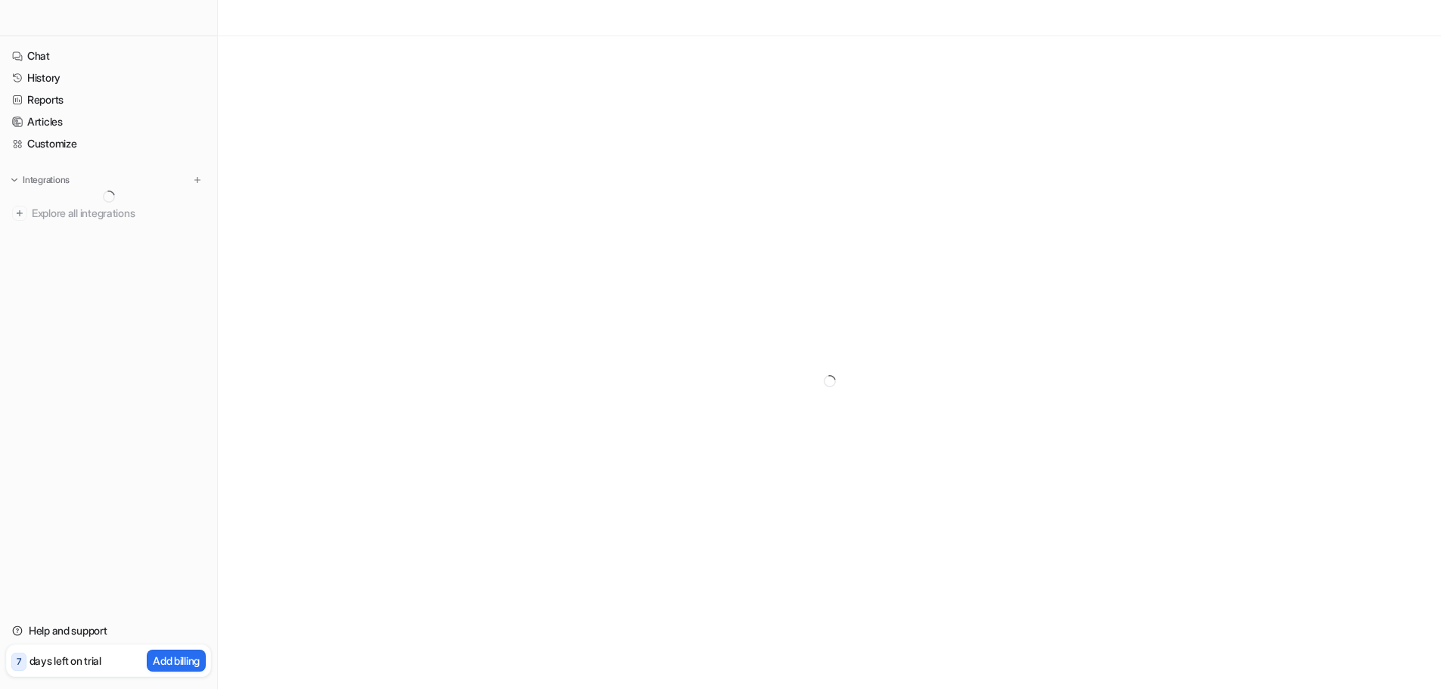  I want to click on a: Chat, so click(108, 56).